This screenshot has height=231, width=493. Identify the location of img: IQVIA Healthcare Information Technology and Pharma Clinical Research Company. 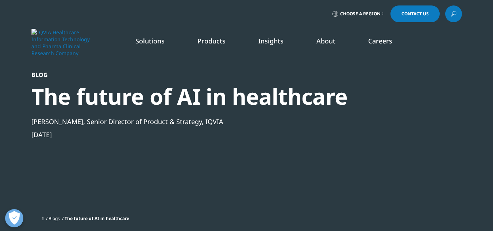
(61, 43).